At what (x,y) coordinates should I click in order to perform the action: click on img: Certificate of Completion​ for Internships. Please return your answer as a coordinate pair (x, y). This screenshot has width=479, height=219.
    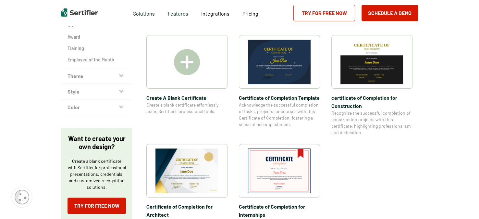
    Looking at the image, I should click on (279, 170).